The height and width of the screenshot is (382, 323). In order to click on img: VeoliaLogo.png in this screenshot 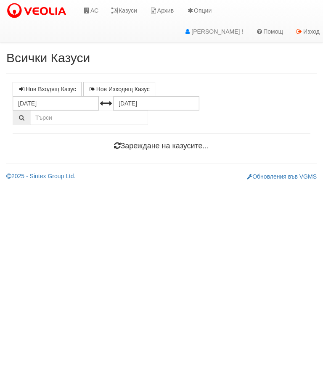, I will do `click(38, 11)`.